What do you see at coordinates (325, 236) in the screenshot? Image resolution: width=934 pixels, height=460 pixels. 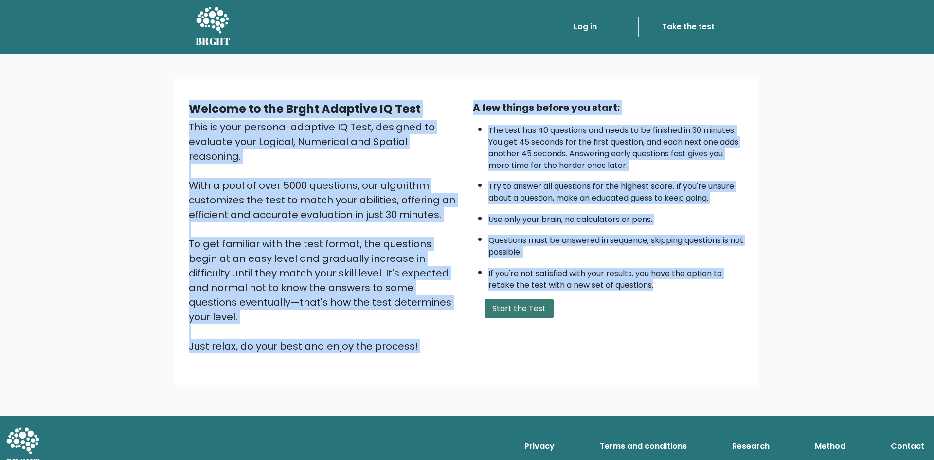 I see `div: This is your personal adaptive IQ Test, designed to evaluate your Logical, Numerical and Spatial ...` at bounding box center [325, 236].